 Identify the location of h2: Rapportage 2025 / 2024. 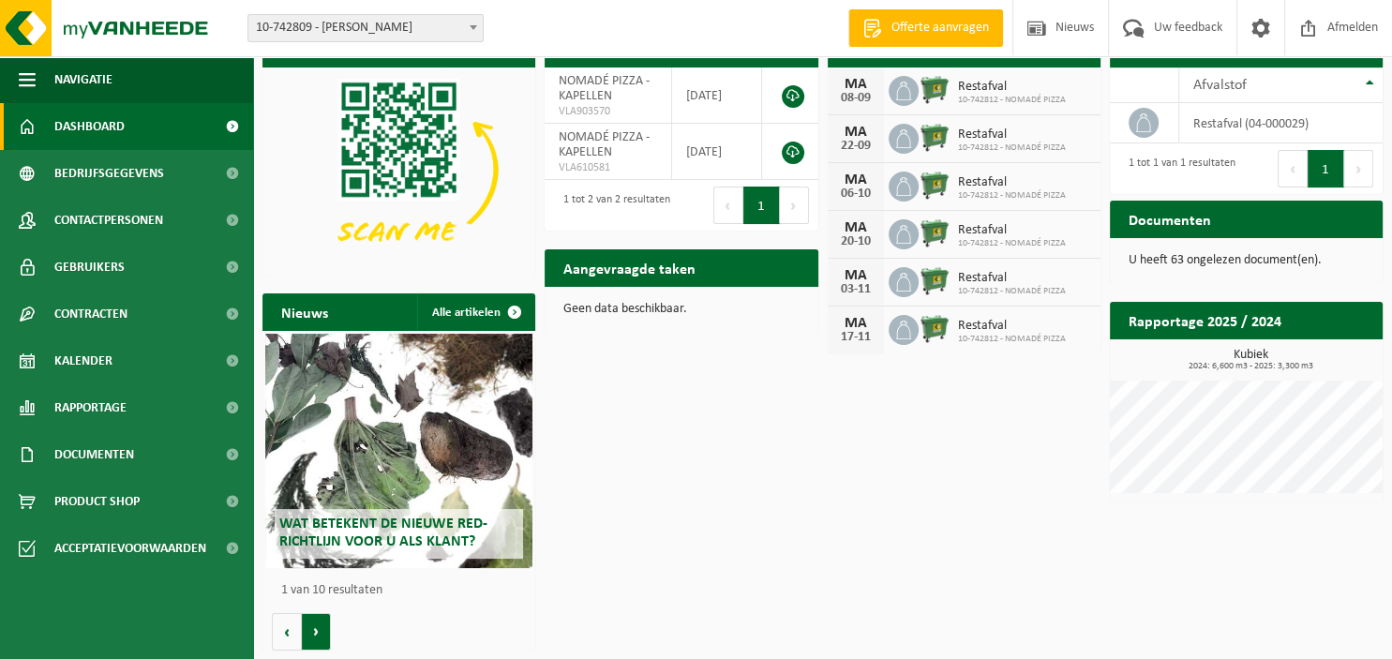
(1205, 320).